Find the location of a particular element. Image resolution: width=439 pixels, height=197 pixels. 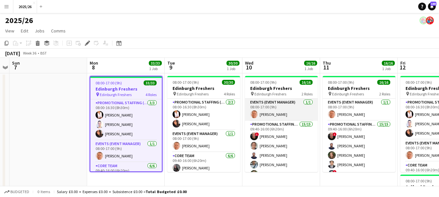

span: 10 is located at coordinates (248, 67).